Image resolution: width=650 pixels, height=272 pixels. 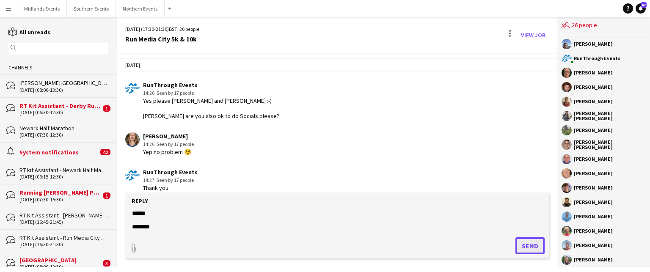 I want to click on div: RT Kit Assistant - Run Media City 5k & 10k, so click(x=64, y=238).